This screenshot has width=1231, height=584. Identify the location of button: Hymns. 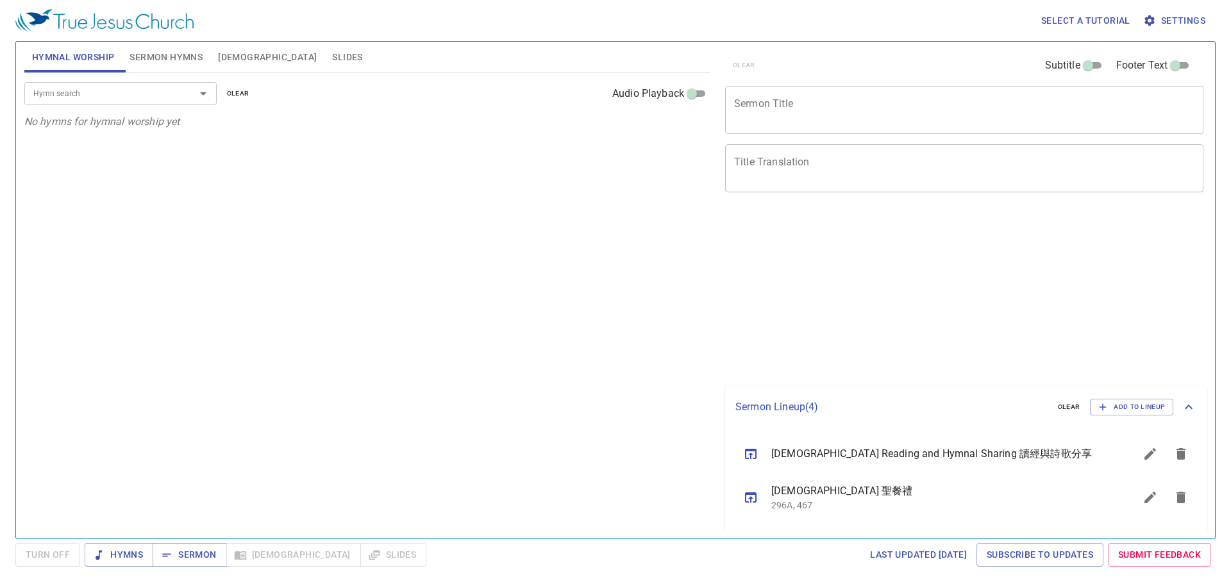
(119, 555).